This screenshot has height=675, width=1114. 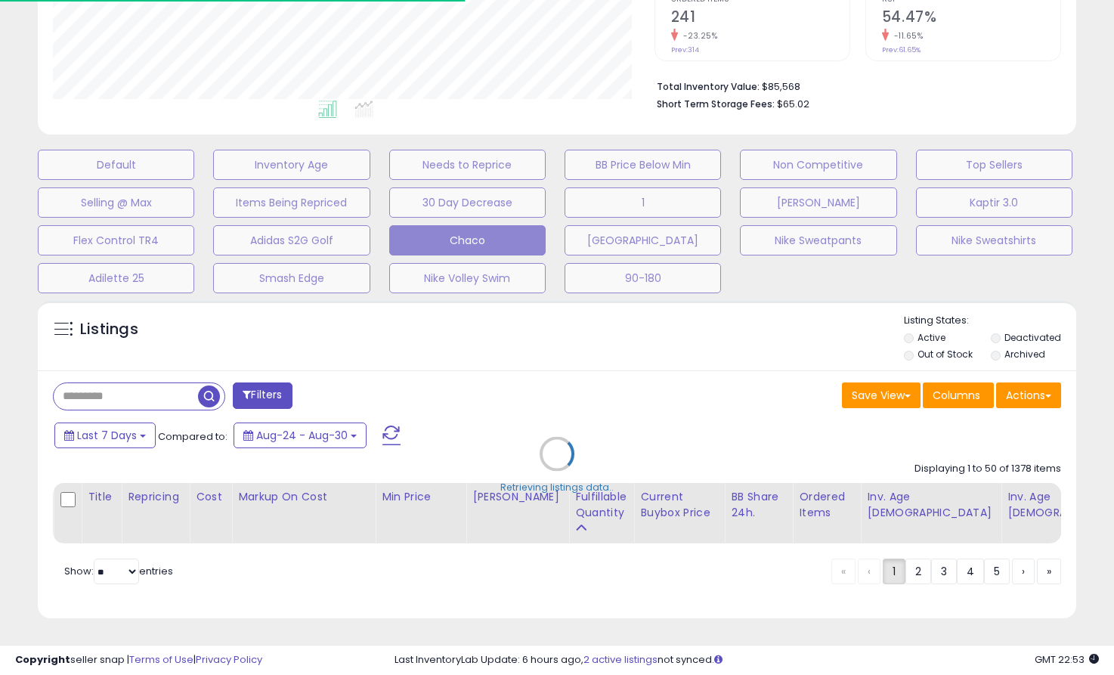 What do you see at coordinates (291, 165) in the screenshot?
I see `button: Inventory Age` at bounding box center [291, 165].